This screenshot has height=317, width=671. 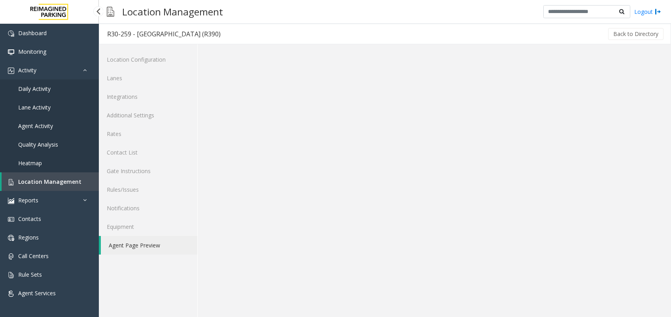 I want to click on span: Reports, so click(x=28, y=200).